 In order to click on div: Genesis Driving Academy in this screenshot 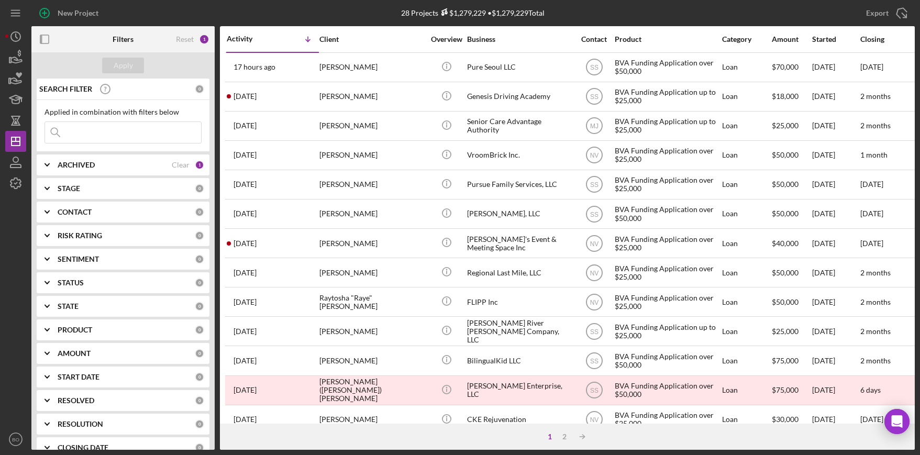, I will do `click(520, 96)`.